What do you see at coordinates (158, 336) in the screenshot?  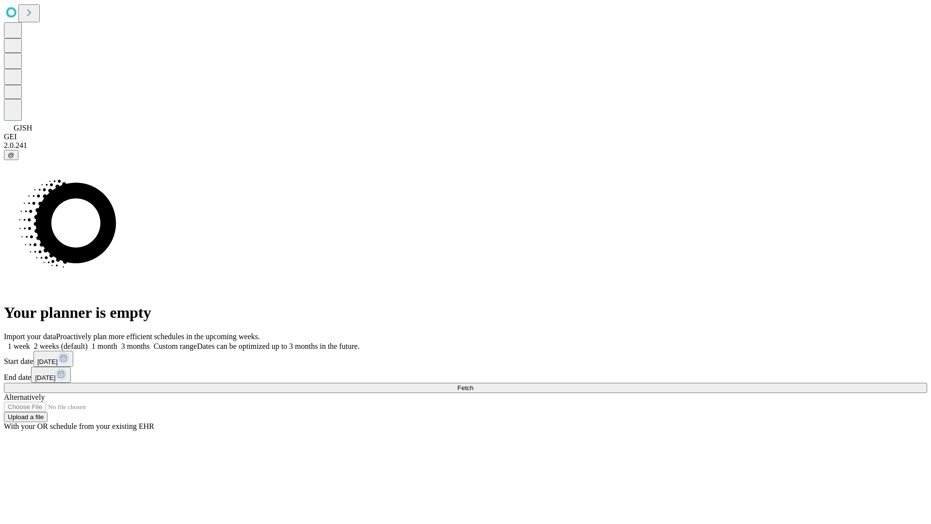 I see `span: Proactively plan more efficient schedules in the upcoming weeks.` at bounding box center [158, 336].